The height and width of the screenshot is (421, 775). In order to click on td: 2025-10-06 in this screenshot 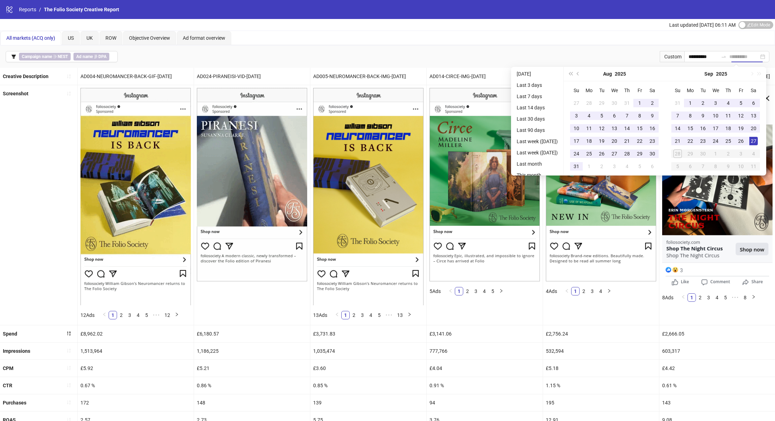, I will do `click(690, 166)`.